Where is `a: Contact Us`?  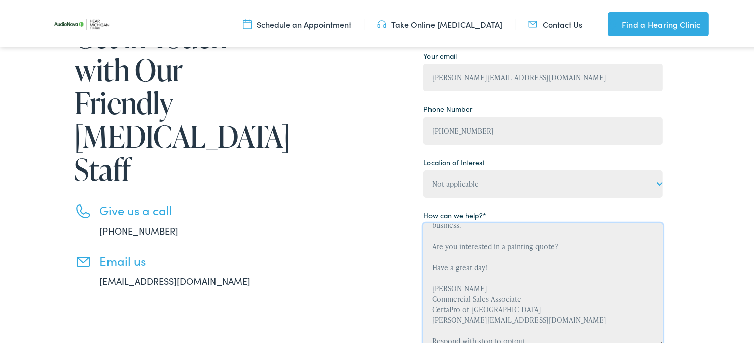 a: Contact Us is located at coordinates (555, 22).